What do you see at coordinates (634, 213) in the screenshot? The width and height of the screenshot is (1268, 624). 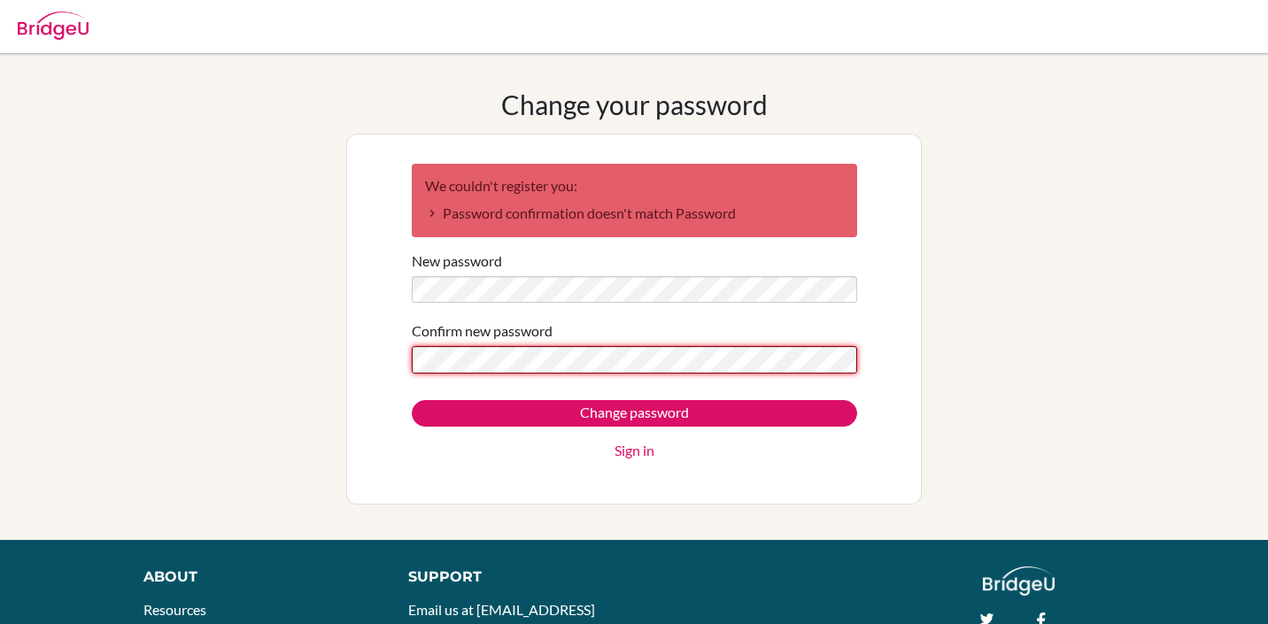 I see `li: Password confirmation doesn't match Password` at bounding box center [634, 213].